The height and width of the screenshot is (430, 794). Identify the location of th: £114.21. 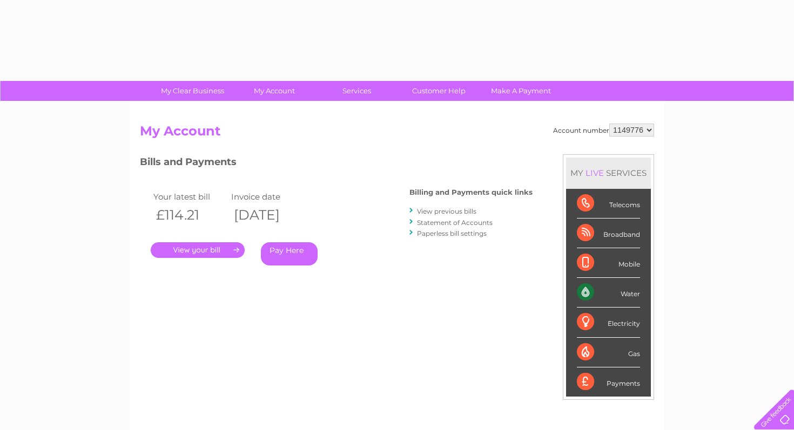
(190, 215).